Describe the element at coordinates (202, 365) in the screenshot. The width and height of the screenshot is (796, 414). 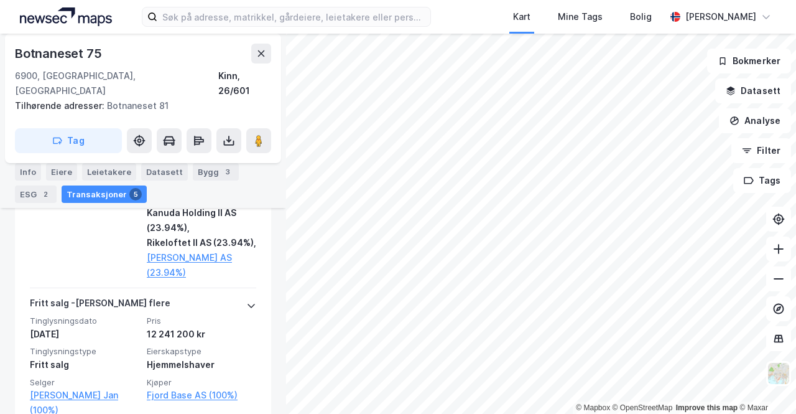
I see `div: Hjemmelshaver` at that location.